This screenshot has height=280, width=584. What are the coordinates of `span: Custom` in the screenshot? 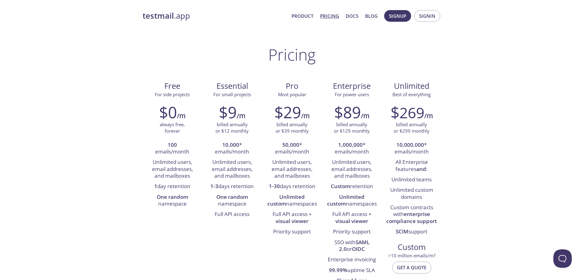 It's located at (412, 248).